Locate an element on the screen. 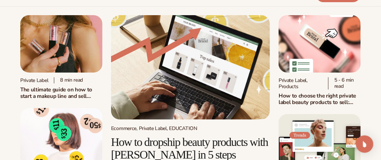 The height and width of the screenshot is (160, 381). div: 5 - 6 min read is located at coordinates (345, 84).